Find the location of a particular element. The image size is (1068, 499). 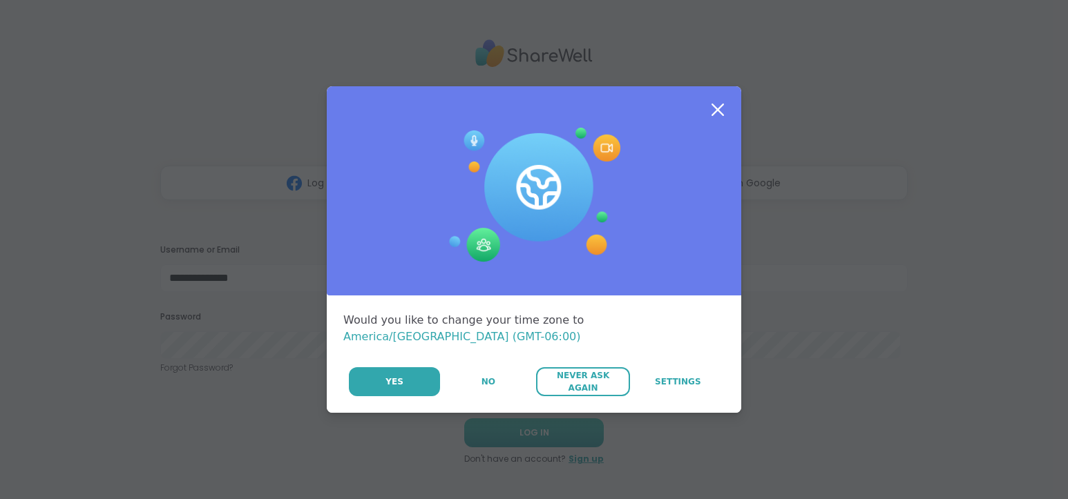

span: Settings is located at coordinates (678, 382).